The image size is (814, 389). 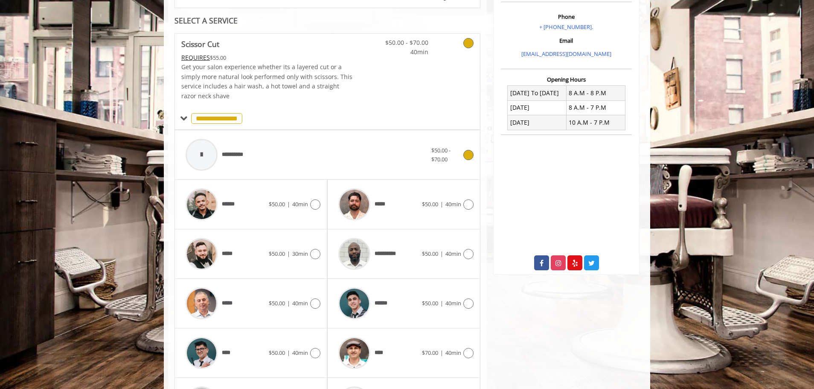 What do you see at coordinates (300, 253) in the screenshot?
I see `span: 30min` at bounding box center [300, 253].